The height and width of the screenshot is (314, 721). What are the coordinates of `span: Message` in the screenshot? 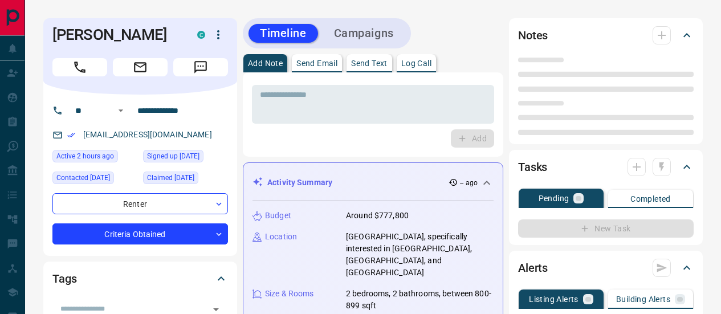 It's located at (201, 67).